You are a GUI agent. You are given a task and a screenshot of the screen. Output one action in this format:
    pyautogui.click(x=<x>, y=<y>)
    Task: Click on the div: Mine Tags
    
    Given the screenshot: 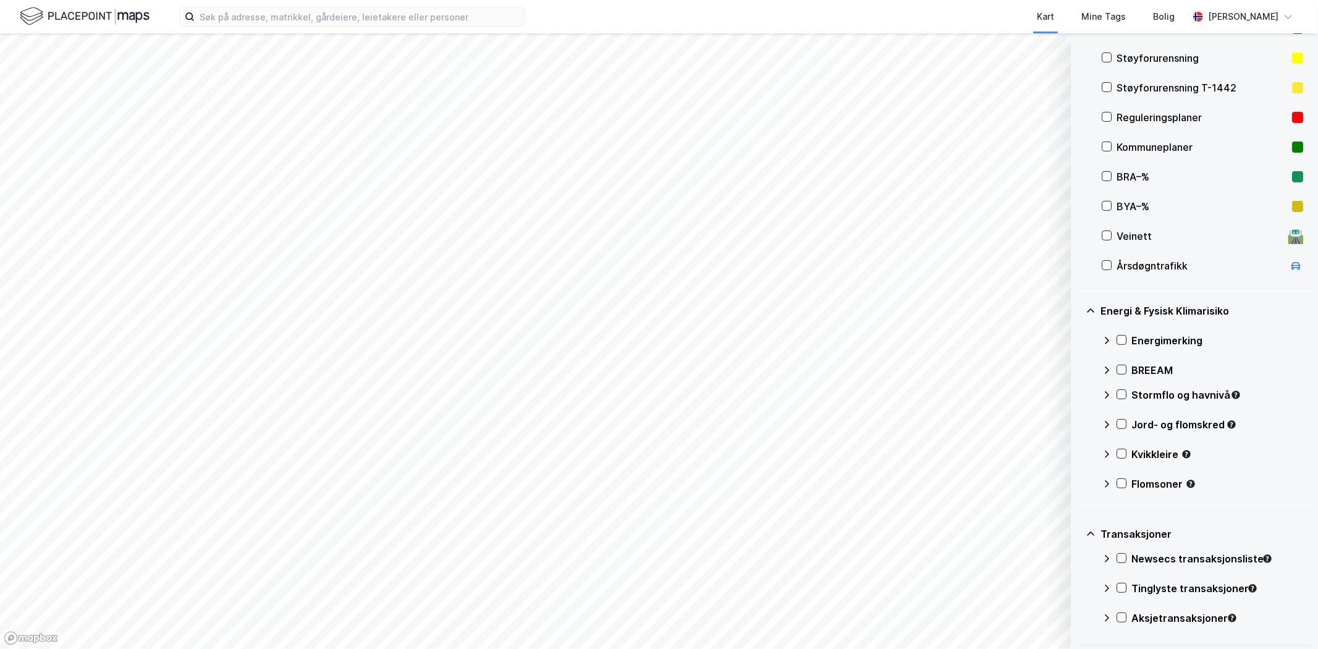 What is the action you would take?
    pyautogui.click(x=1103, y=17)
    